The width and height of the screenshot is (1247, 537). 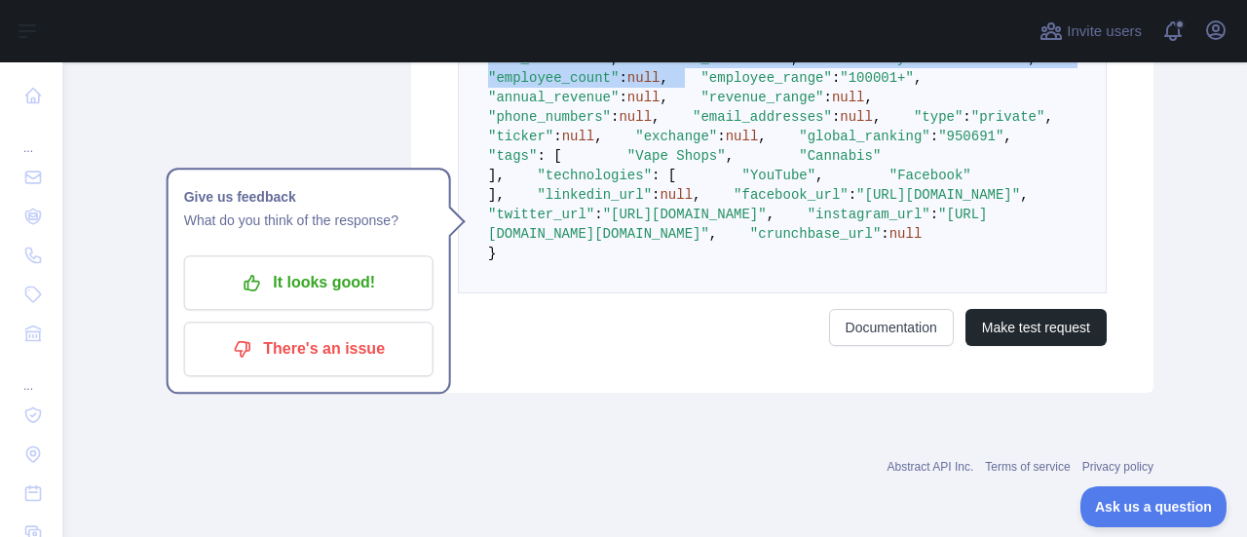 I want to click on span: "phone_numbers", so click(x=549, y=117).